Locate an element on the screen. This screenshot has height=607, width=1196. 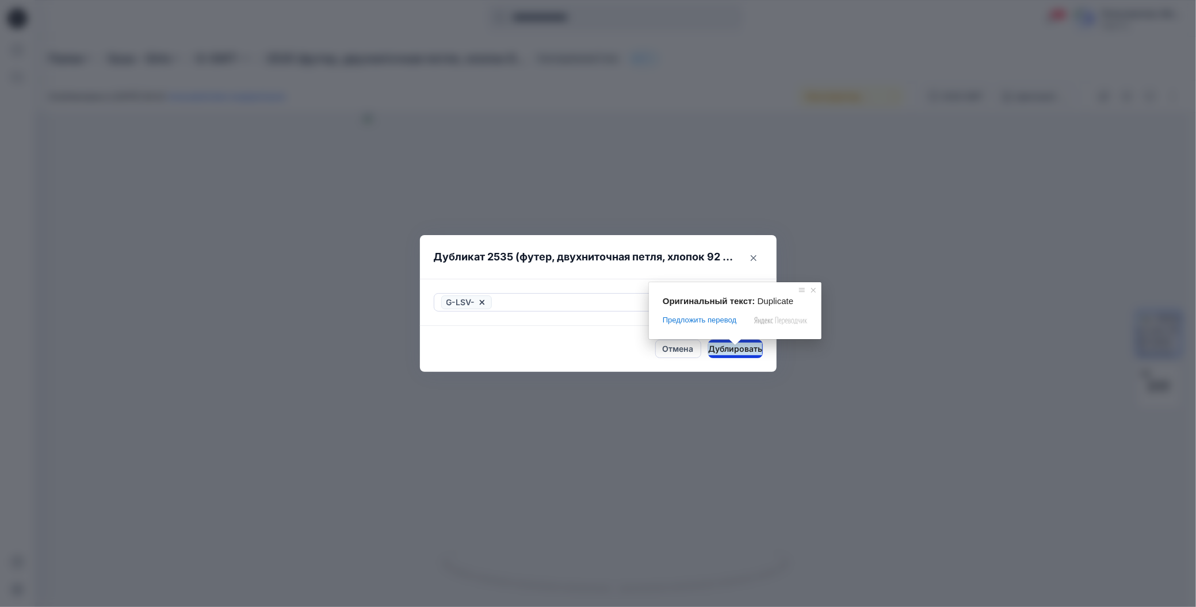
span: Duplicate is located at coordinates (775, 301).